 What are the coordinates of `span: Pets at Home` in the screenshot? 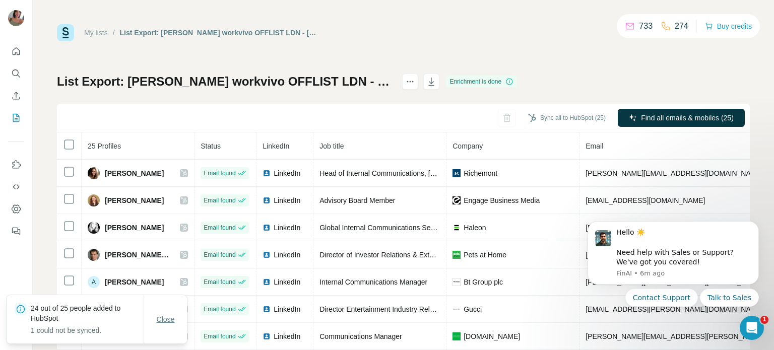 It's located at (485, 255).